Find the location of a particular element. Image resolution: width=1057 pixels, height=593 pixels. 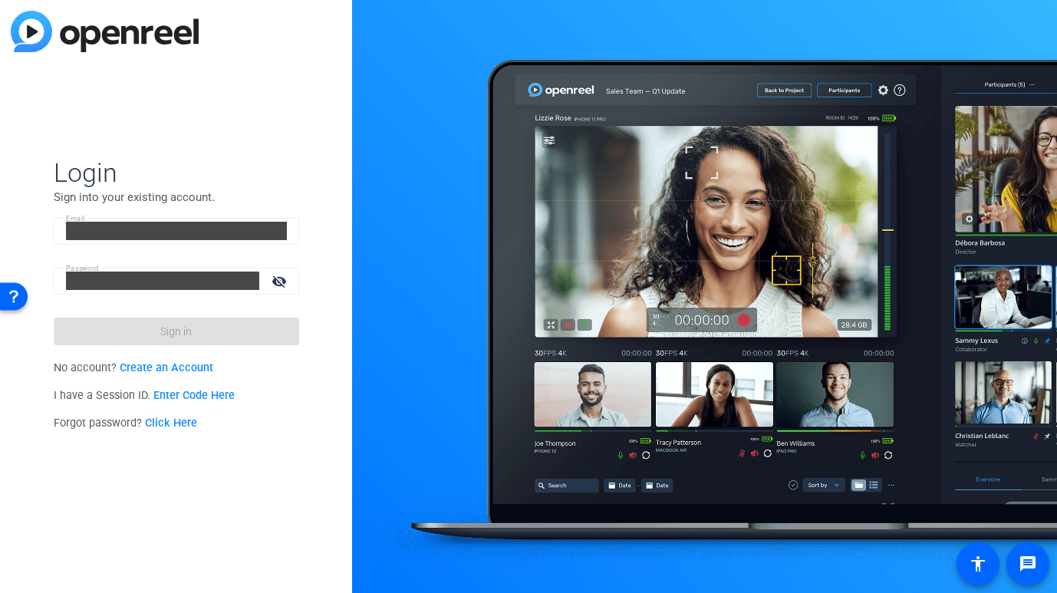

input: Enter Email Address is located at coordinates (176, 231).